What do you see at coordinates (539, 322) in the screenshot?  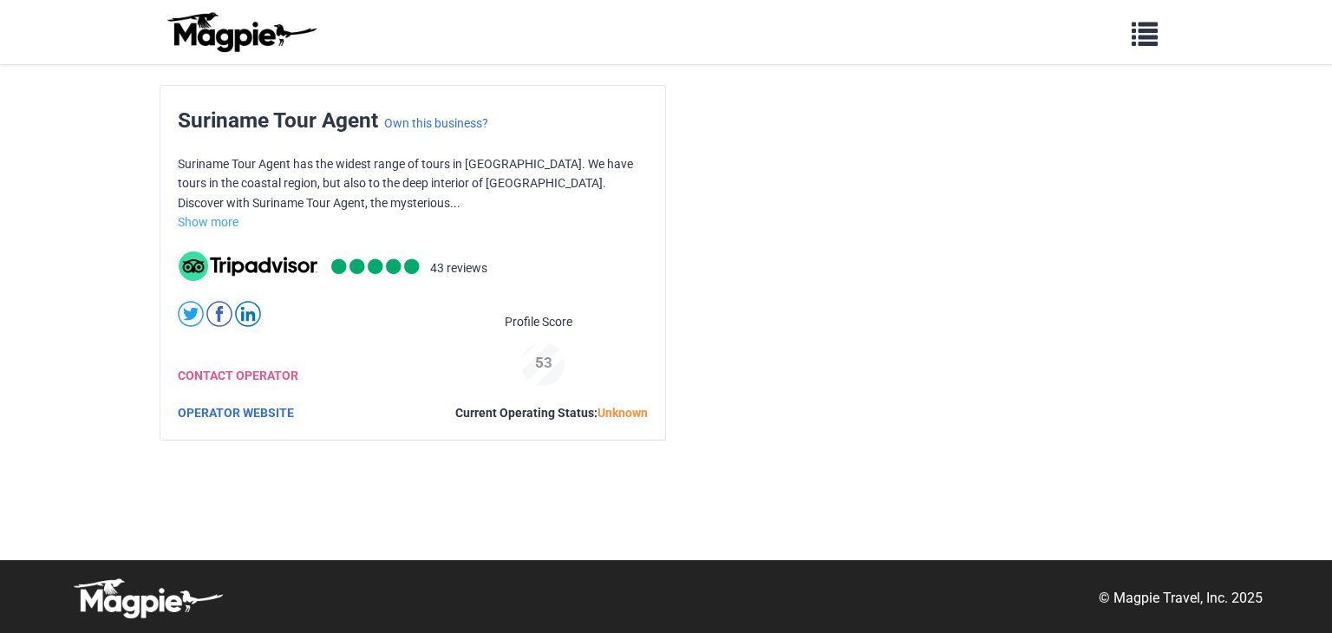 I see `span: Profile Score` at bounding box center [539, 322].